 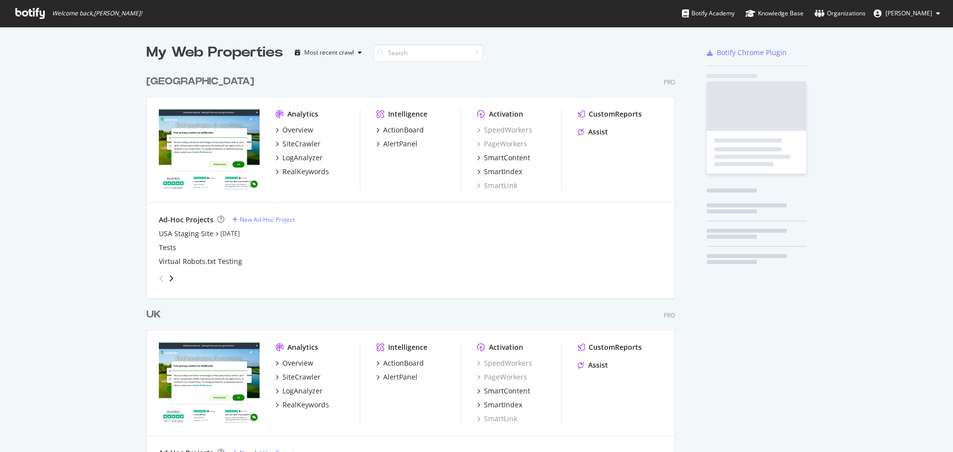 I want to click on button: Most recent crawl, so click(x=328, y=53).